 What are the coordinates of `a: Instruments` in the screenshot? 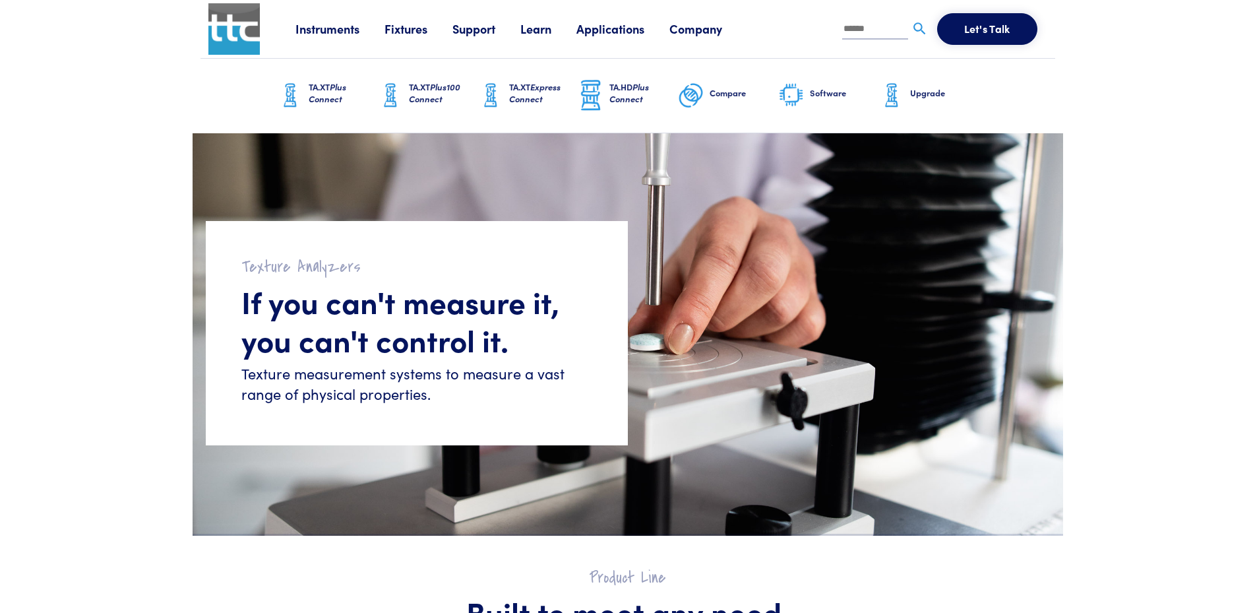 It's located at (340, 28).